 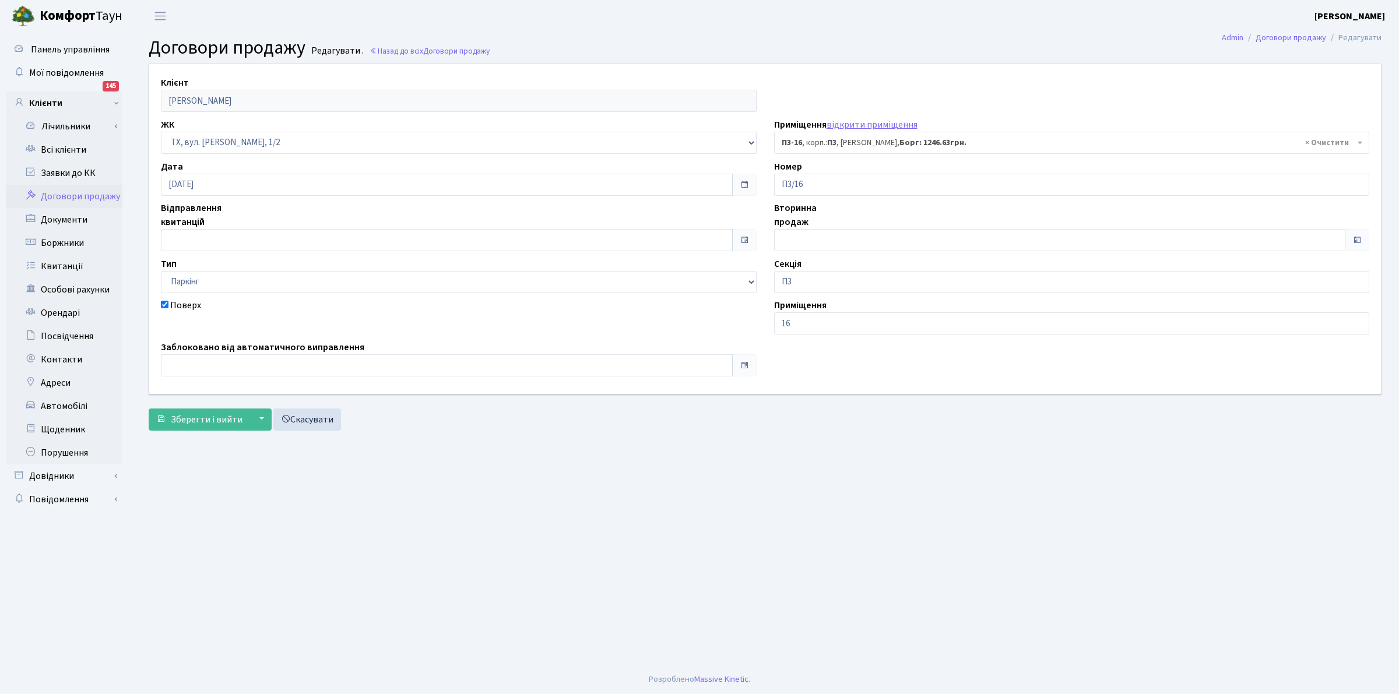 What do you see at coordinates (64, 50) in the screenshot?
I see `a: Панель управління` at bounding box center [64, 50].